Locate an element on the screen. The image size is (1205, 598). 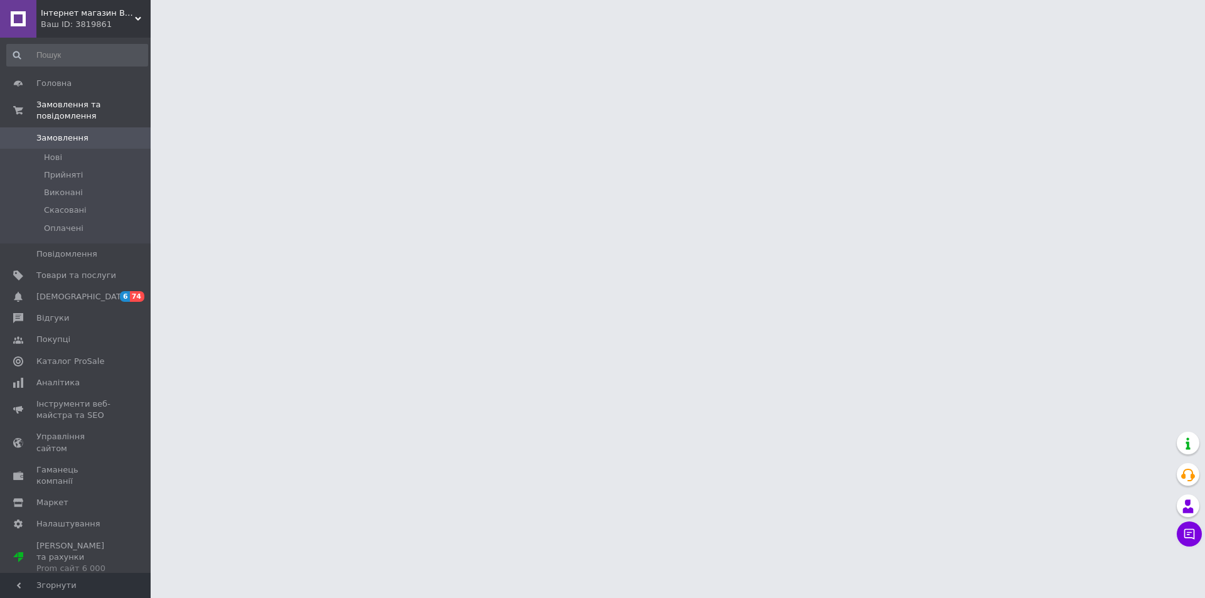
span: Замовлення is located at coordinates (62, 138).